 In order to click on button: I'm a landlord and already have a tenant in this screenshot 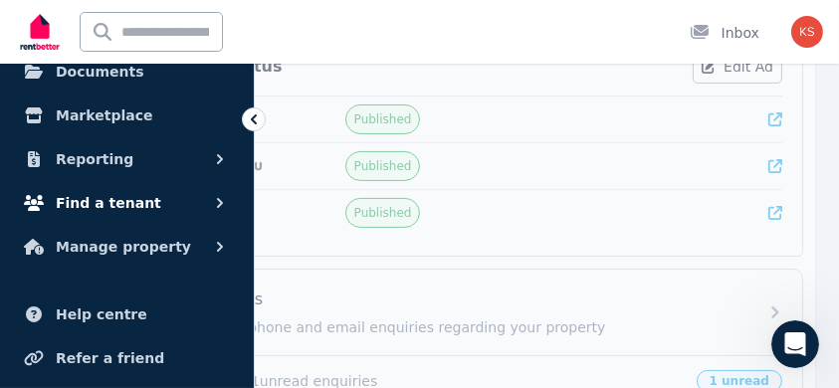, I will do `click(267, 256)`.